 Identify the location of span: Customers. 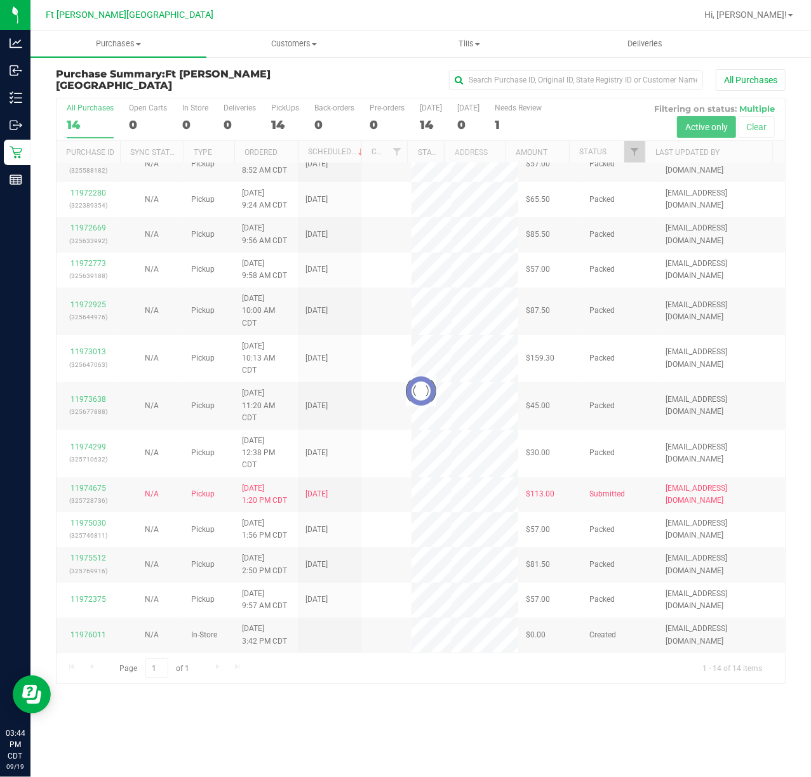
(294, 44).